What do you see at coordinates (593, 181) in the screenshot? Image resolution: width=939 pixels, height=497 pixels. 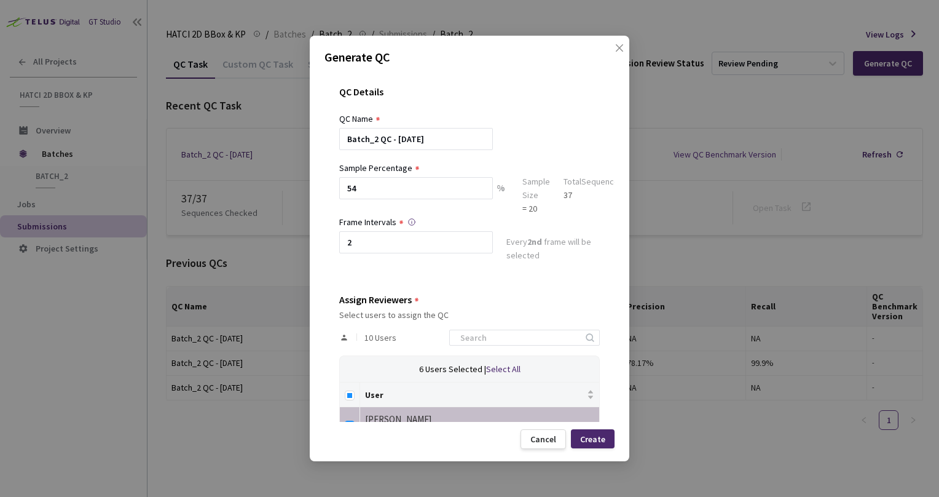 I see `div: Total Sequences` at bounding box center [593, 181].